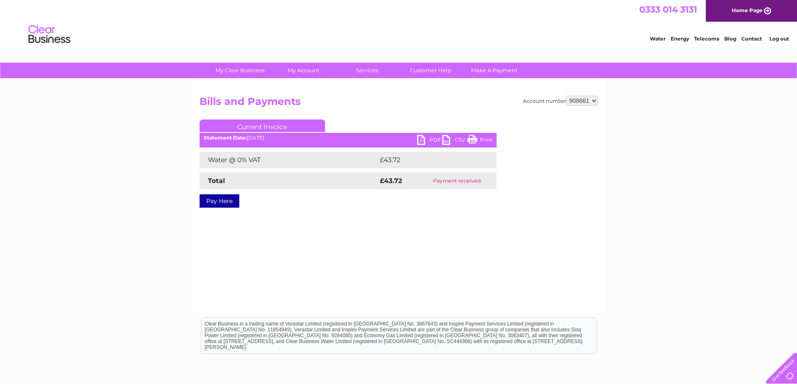  Describe the element at coordinates (430, 141) in the screenshot. I see `a: PDF` at that location.